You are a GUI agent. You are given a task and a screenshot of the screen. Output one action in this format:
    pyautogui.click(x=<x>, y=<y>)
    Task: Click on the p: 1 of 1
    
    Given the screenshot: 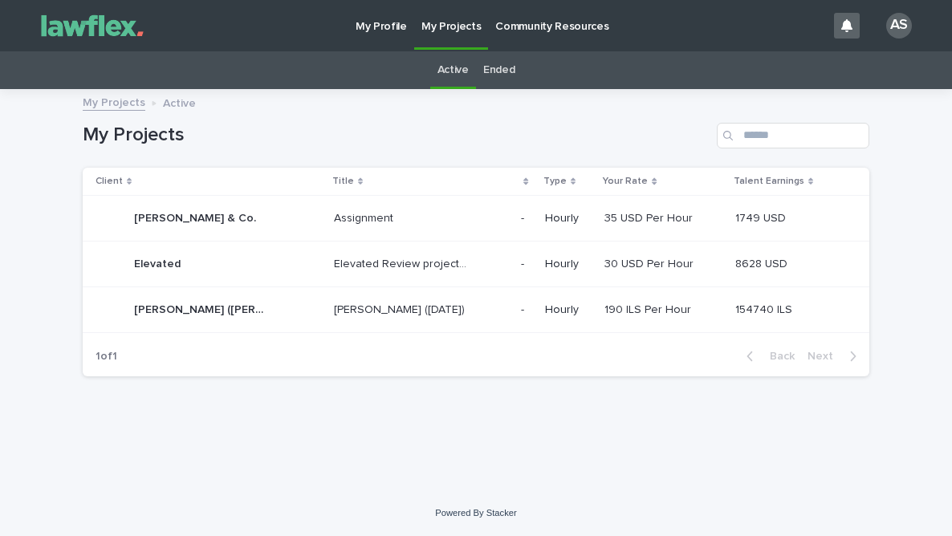 What is the action you would take?
    pyautogui.click(x=106, y=356)
    